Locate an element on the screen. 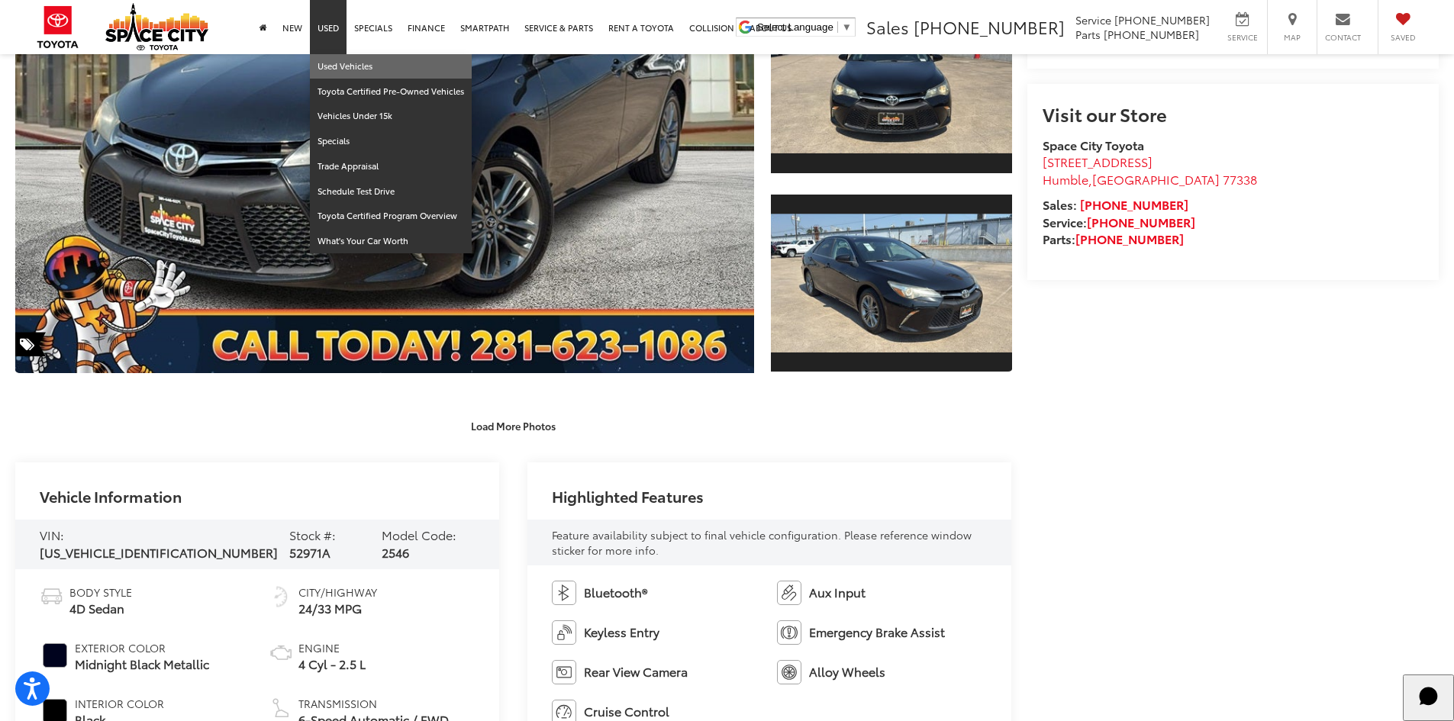 The height and width of the screenshot is (721, 1454). a: Expand Photo 2 is located at coordinates (891, 283).